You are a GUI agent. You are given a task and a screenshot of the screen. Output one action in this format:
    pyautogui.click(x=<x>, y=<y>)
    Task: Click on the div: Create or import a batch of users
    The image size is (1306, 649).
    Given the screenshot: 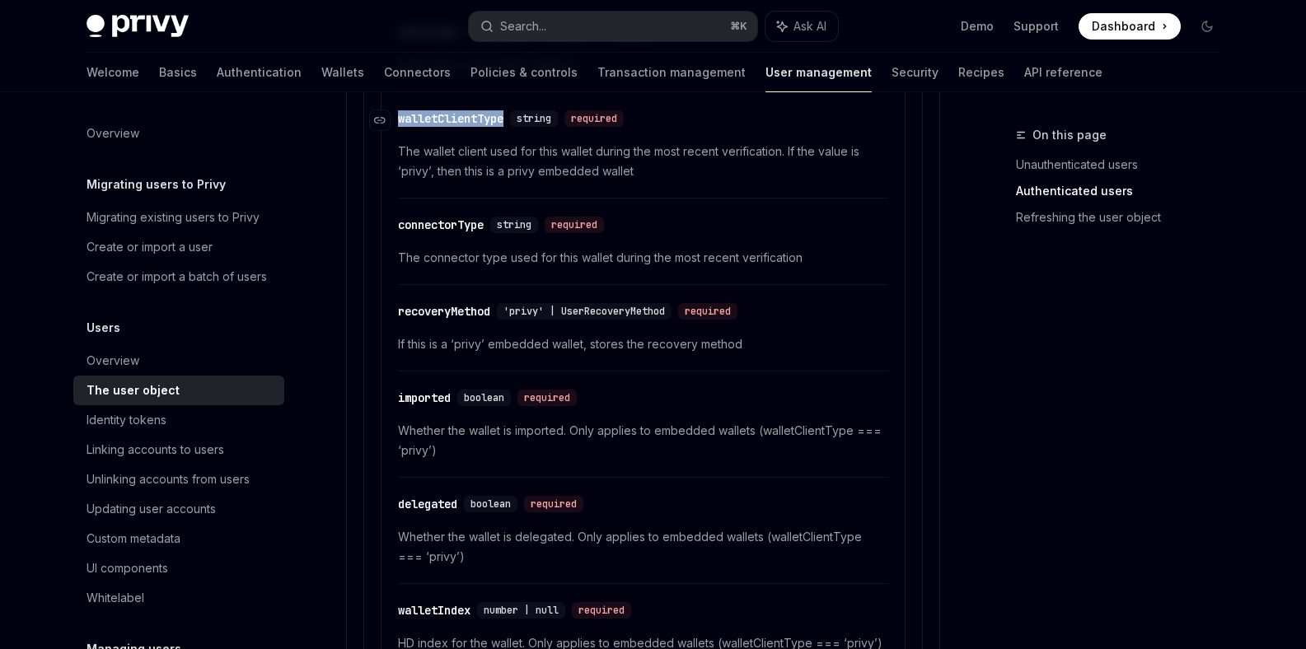 What is the action you would take?
    pyautogui.click(x=176, y=277)
    